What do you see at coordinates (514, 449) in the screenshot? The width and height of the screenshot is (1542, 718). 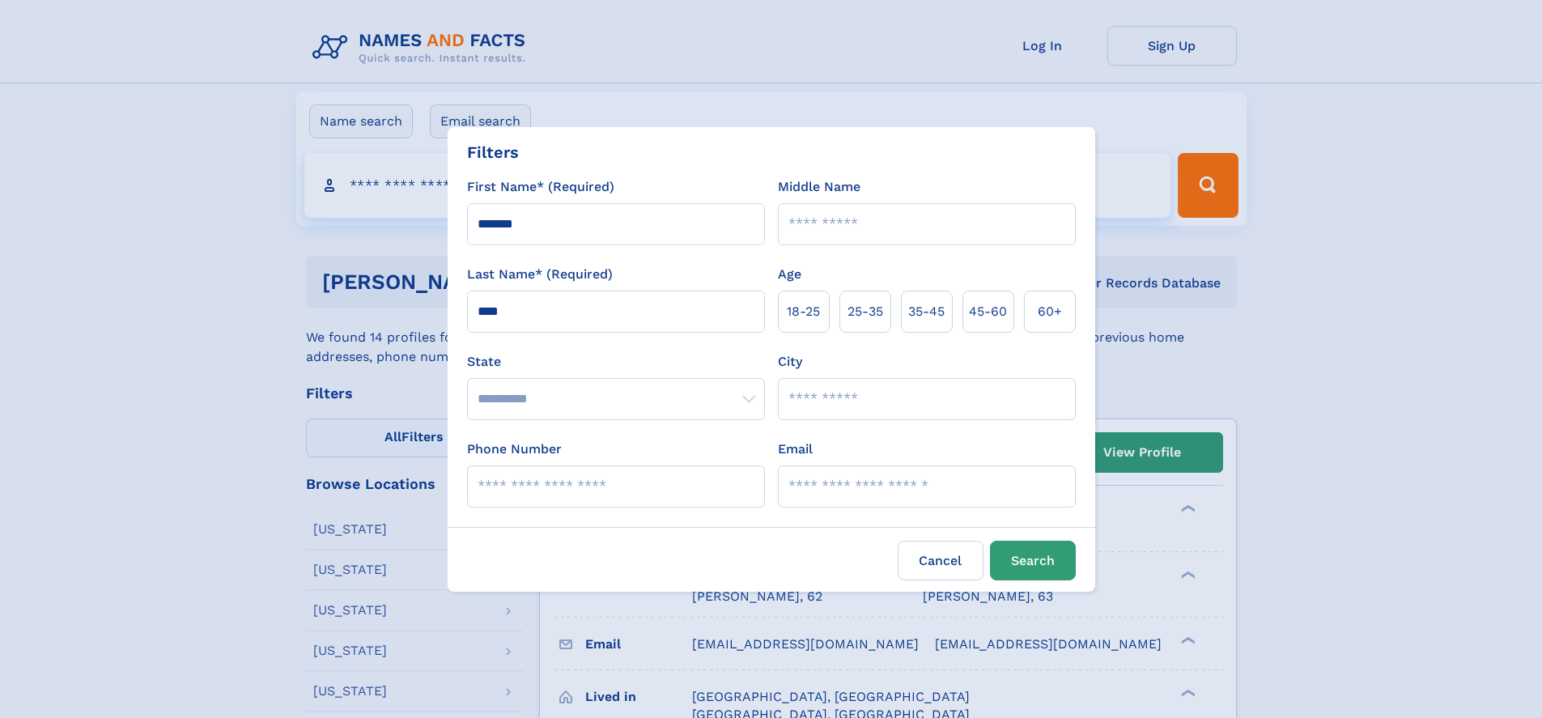 I see `label: Phone Number` at bounding box center [514, 449].